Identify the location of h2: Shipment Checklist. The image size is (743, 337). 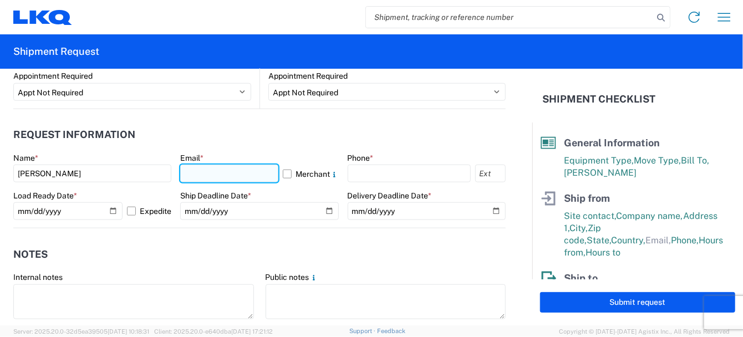
(599, 99).